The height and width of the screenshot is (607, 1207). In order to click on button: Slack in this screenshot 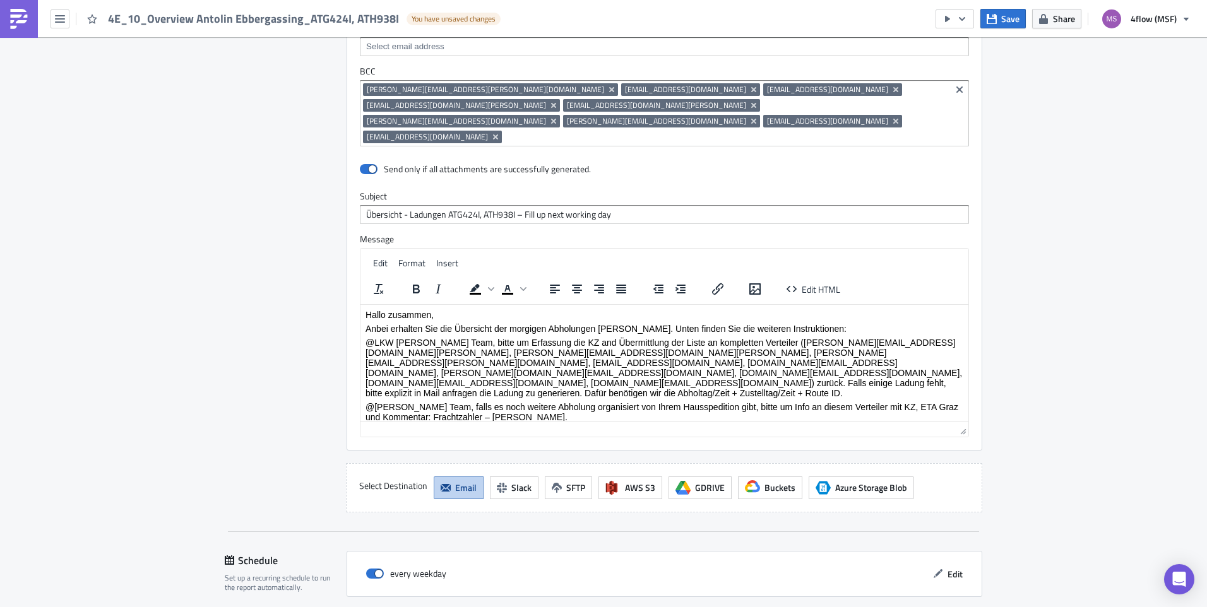, I will do `click(514, 488)`.